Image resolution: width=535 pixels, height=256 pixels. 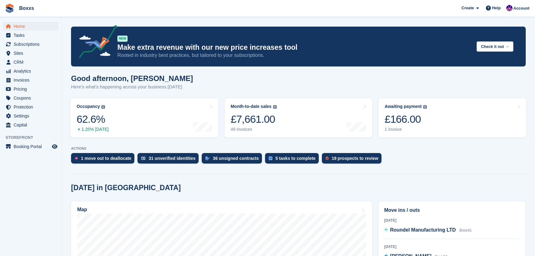 I want to click on span: Subscriptions, so click(x=32, y=44).